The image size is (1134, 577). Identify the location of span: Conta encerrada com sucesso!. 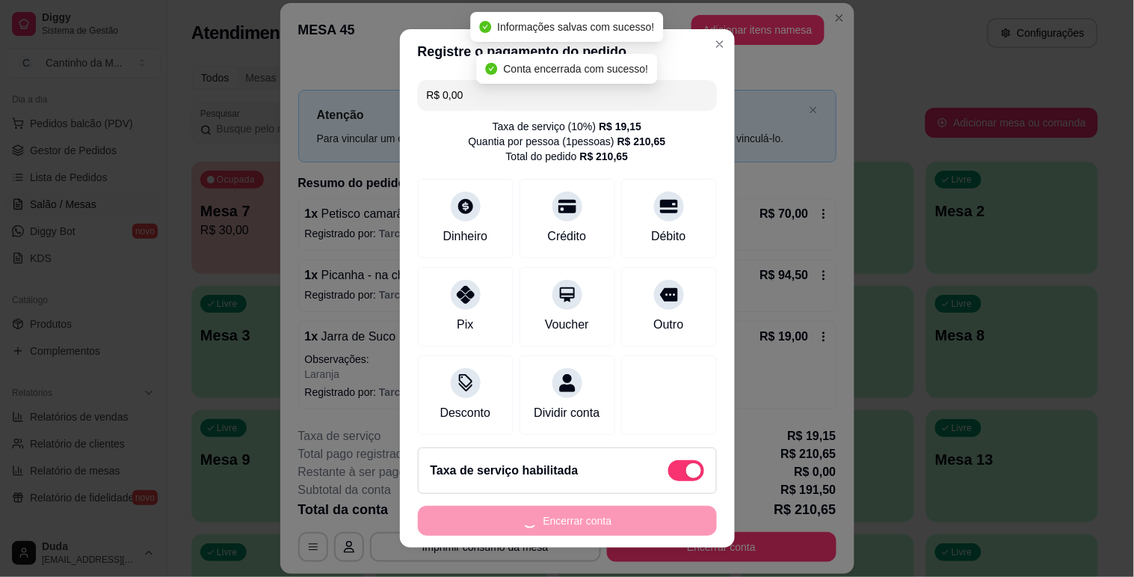
(577, 69).